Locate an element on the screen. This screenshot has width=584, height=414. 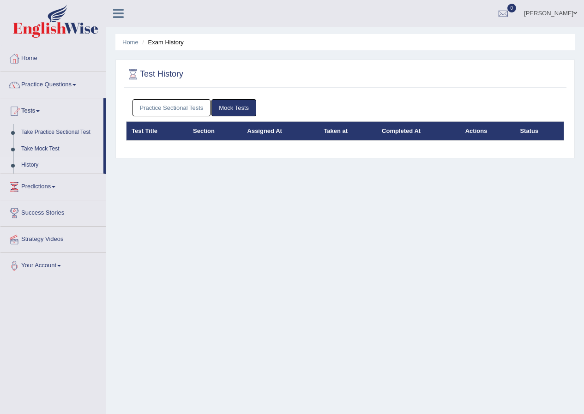
a: History is located at coordinates (60, 165).